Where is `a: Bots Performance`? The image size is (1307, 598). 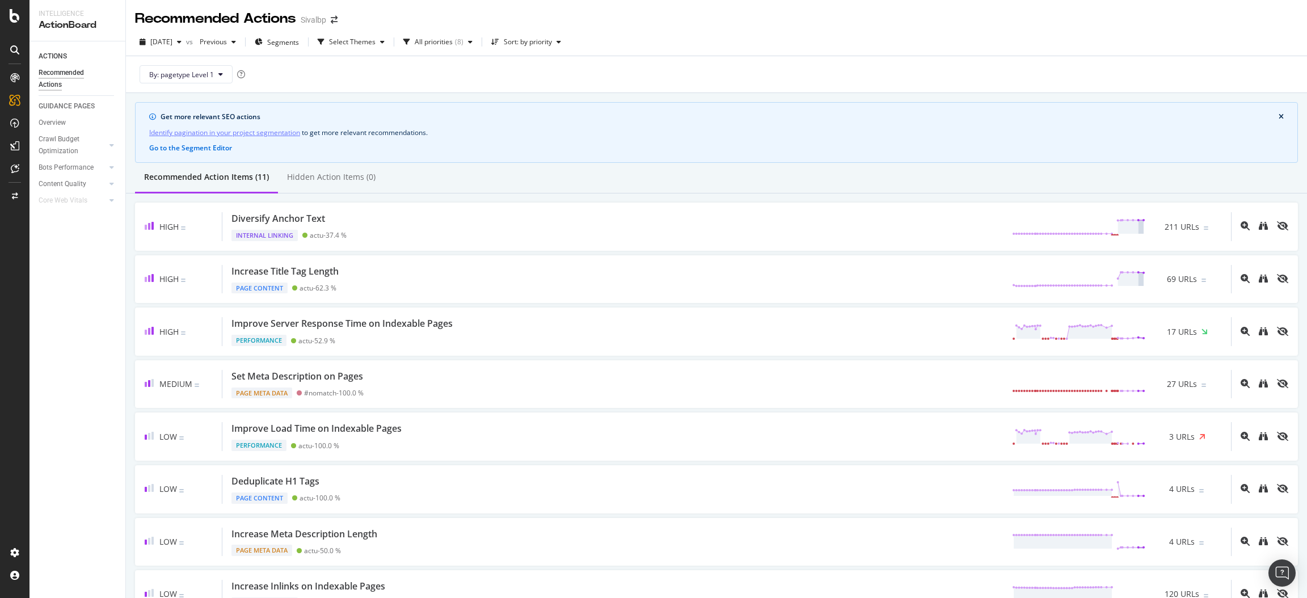
a: Bots Performance is located at coordinates (72, 167).